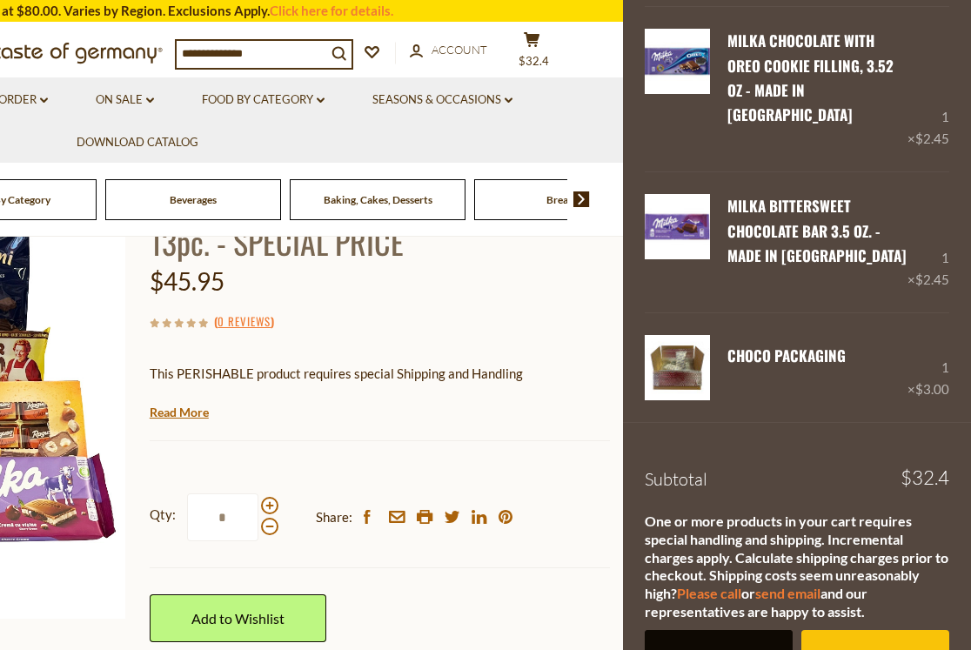  What do you see at coordinates (562, 199) in the screenshot?
I see `a: Breads` at bounding box center [562, 199].